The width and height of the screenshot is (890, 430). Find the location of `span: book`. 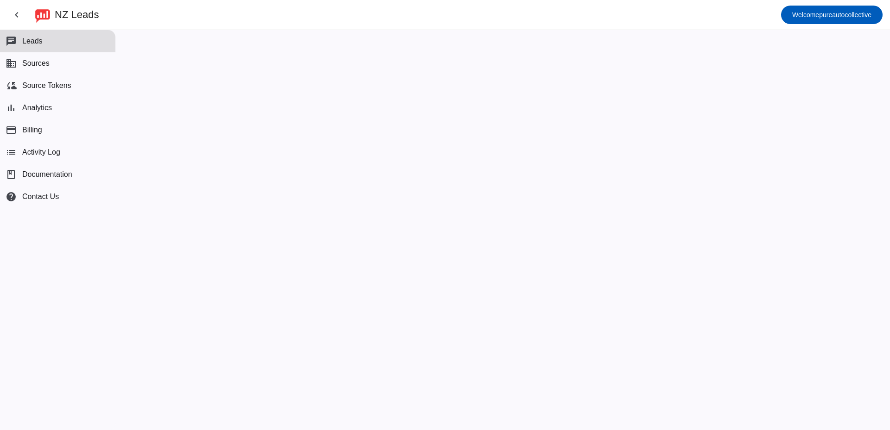

span: book is located at coordinates (11, 175).